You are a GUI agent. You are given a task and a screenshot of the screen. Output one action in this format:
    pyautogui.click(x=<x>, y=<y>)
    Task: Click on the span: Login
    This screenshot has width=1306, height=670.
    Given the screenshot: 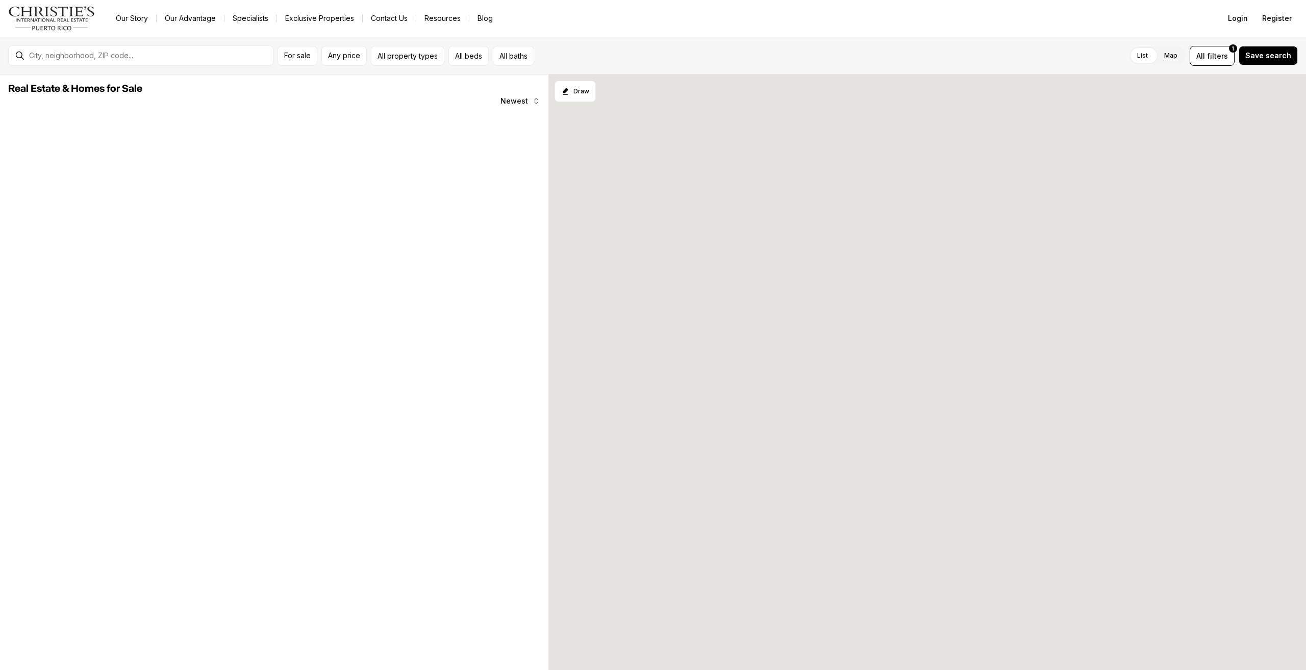 What is the action you would take?
    pyautogui.click(x=1237, y=18)
    